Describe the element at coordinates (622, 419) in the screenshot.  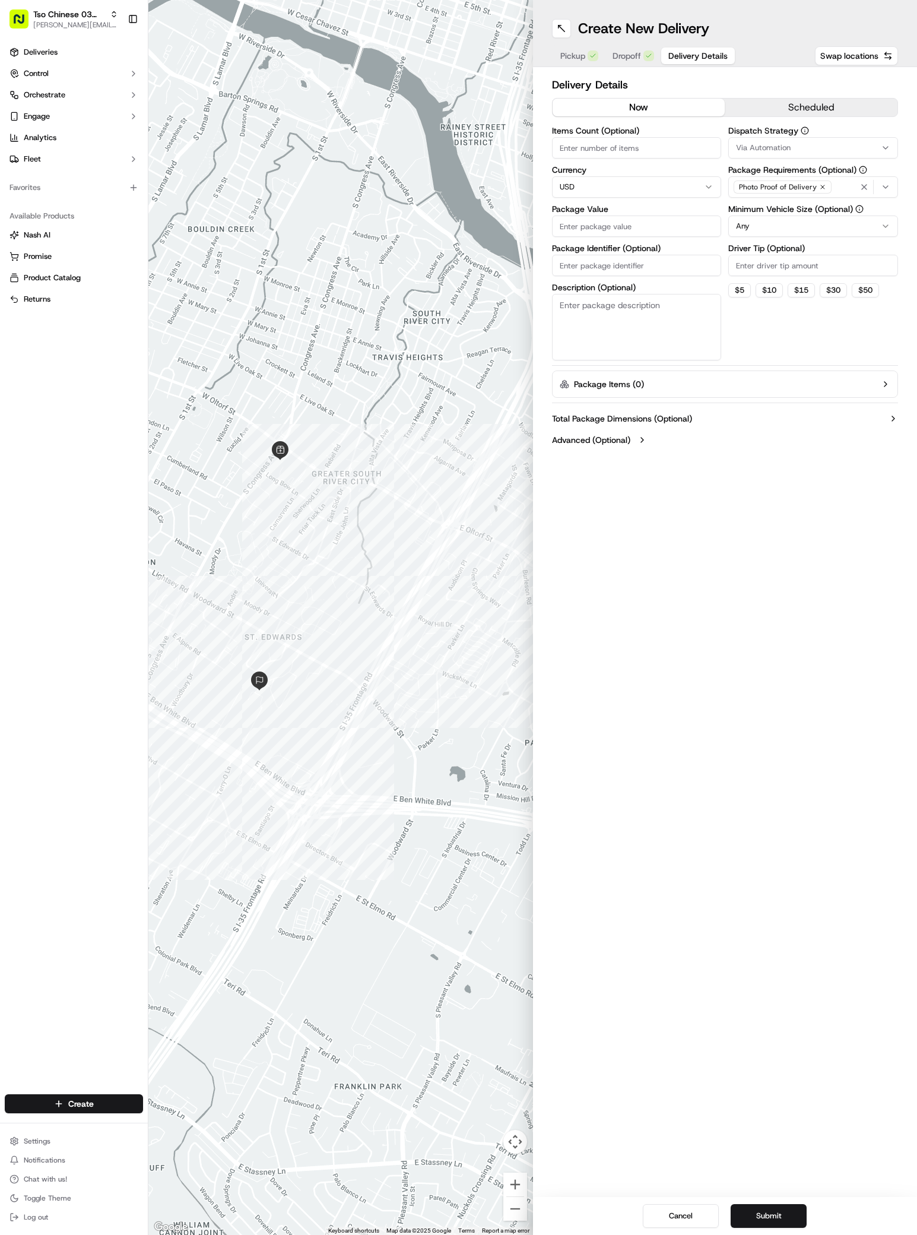
I see `label: Total Package Dimensions (Optional)` at that location.